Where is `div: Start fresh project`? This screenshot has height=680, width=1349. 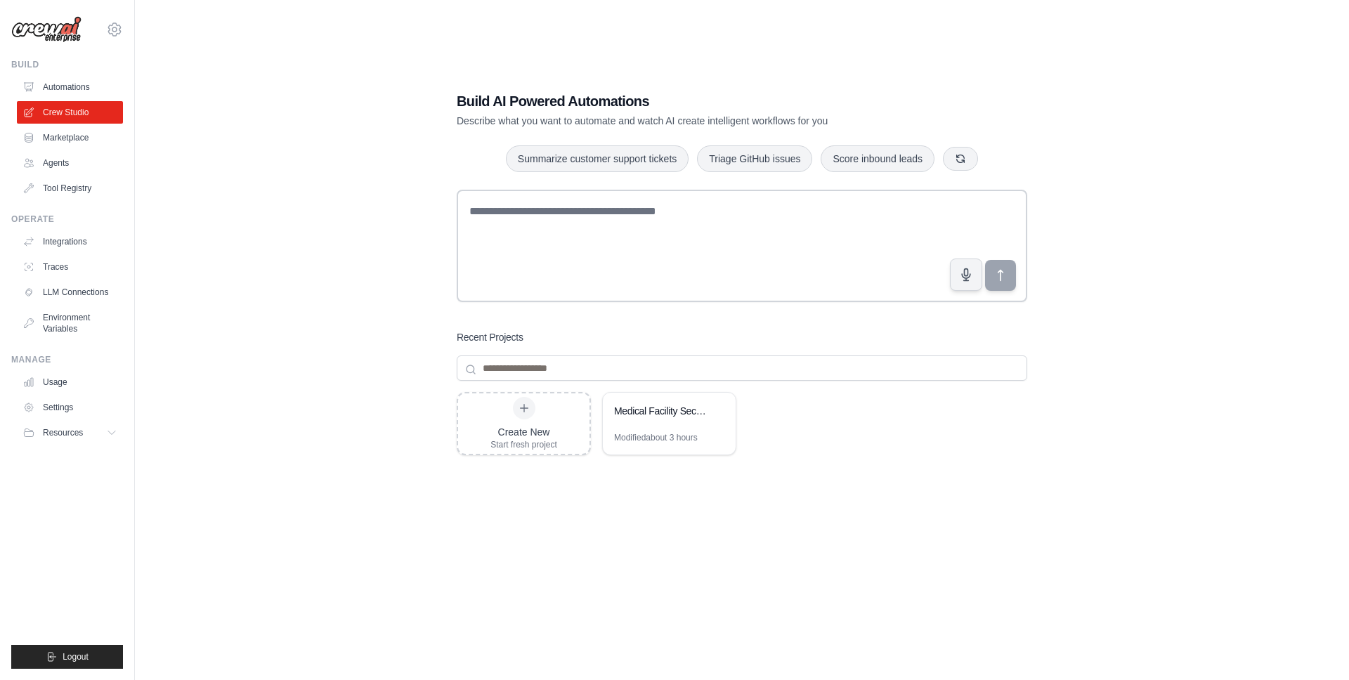
div: Start fresh project is located at coordinates (524, 445).